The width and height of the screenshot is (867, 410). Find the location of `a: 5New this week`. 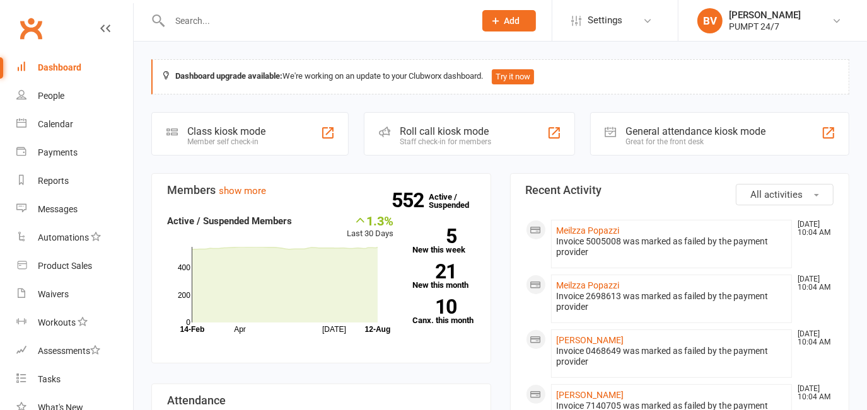

a: 5New this week is located at coordinates (444, 241).